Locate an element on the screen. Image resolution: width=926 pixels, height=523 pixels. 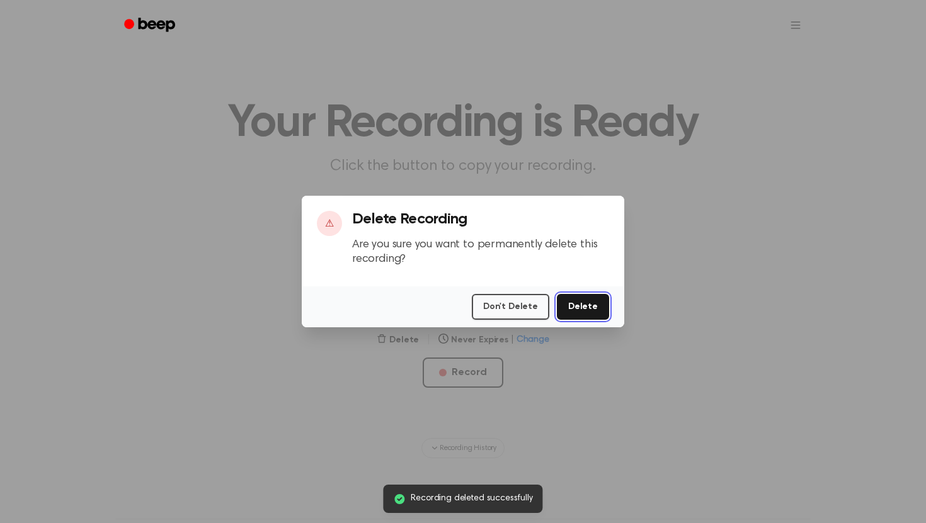
span: Recording deleted successfully is located at coordinates (471, 499).